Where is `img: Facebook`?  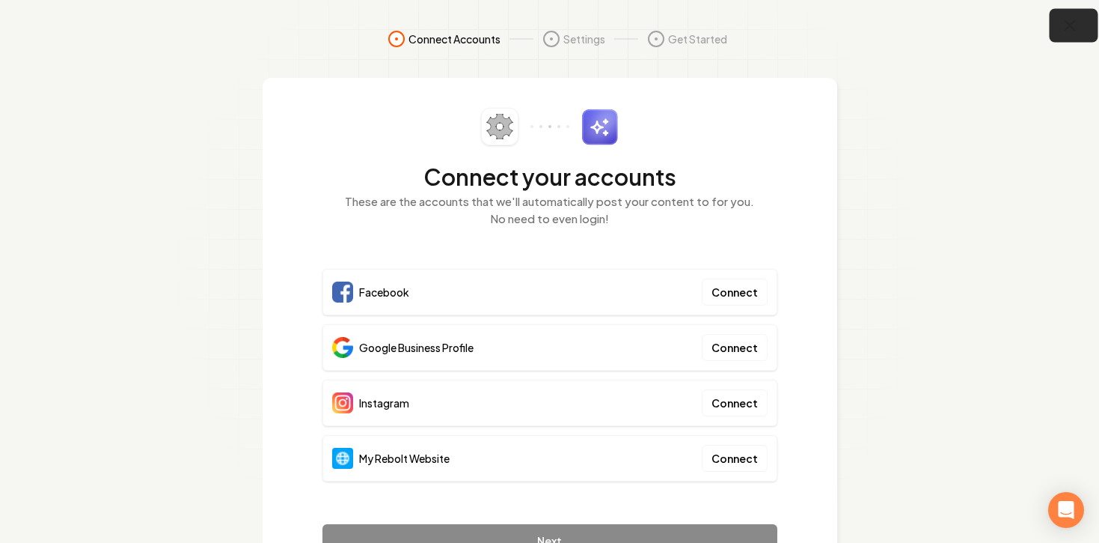 img: Facebook is located at coordinates (343, 292).